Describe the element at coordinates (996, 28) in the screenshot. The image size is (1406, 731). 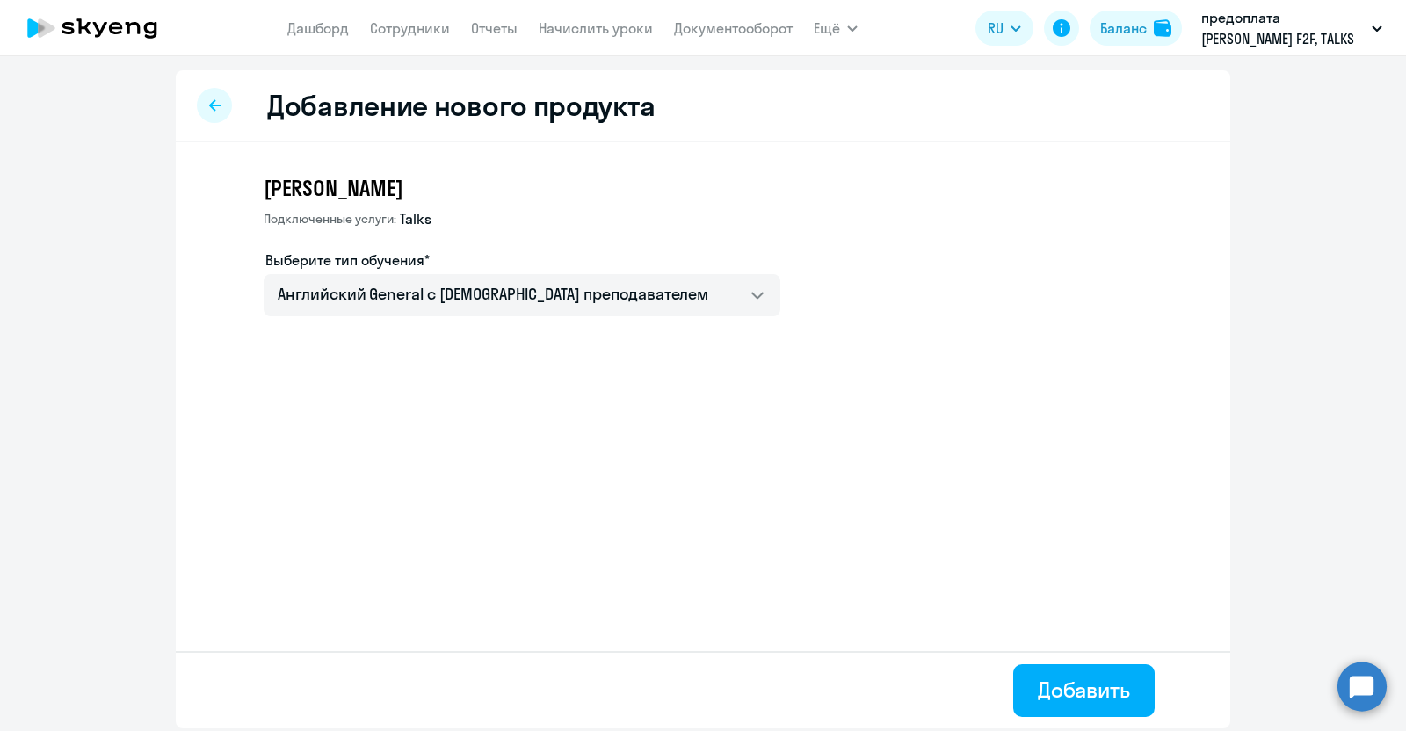
I see `span: RU` at that location.